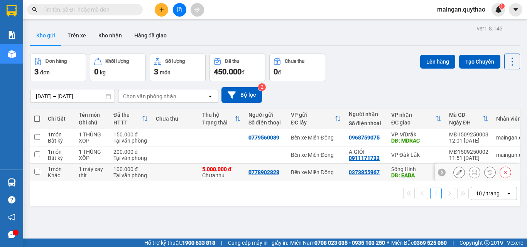  Describe the element at coordinates (459, 172) in the screenshot. I see `div: Sửa đơn hàng` at that location.